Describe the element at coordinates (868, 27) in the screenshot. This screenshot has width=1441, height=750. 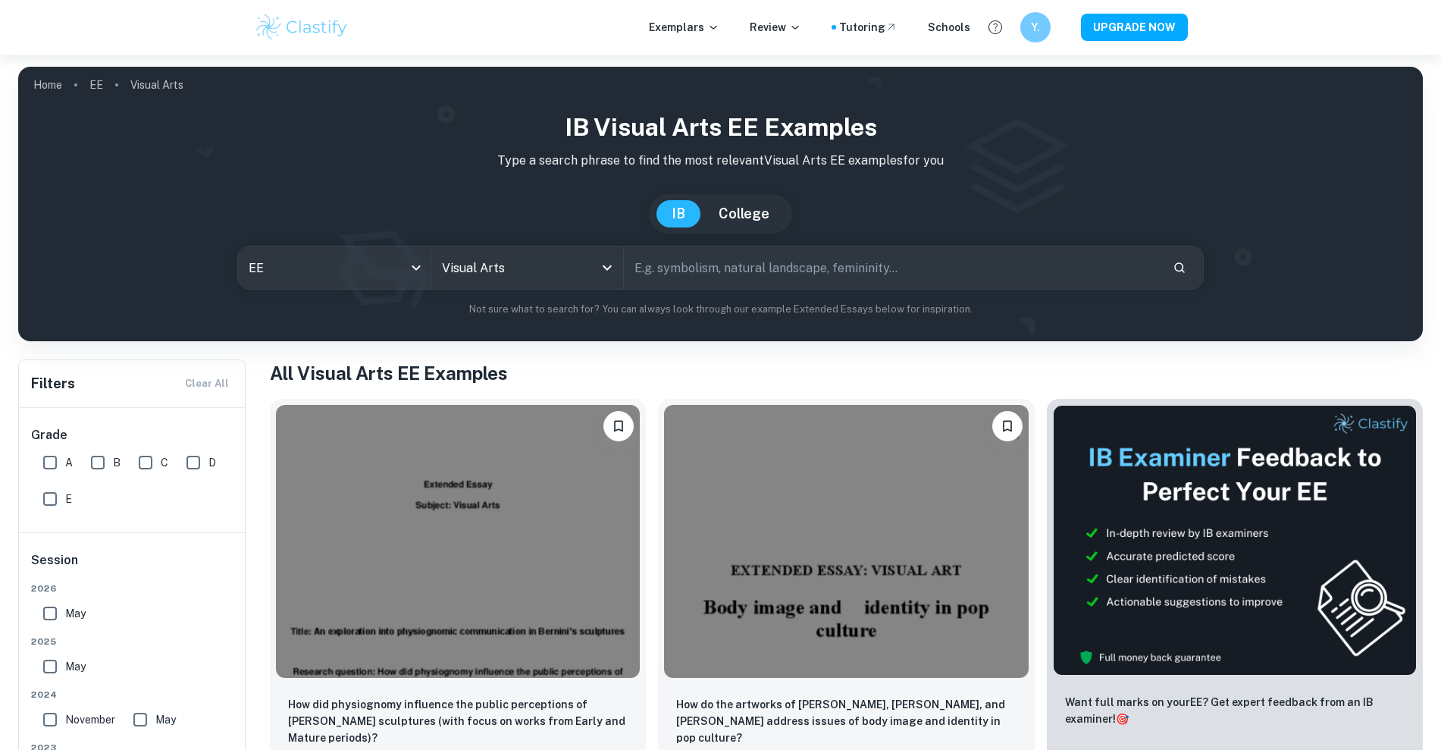
I see `div: Tutoring` at that location.